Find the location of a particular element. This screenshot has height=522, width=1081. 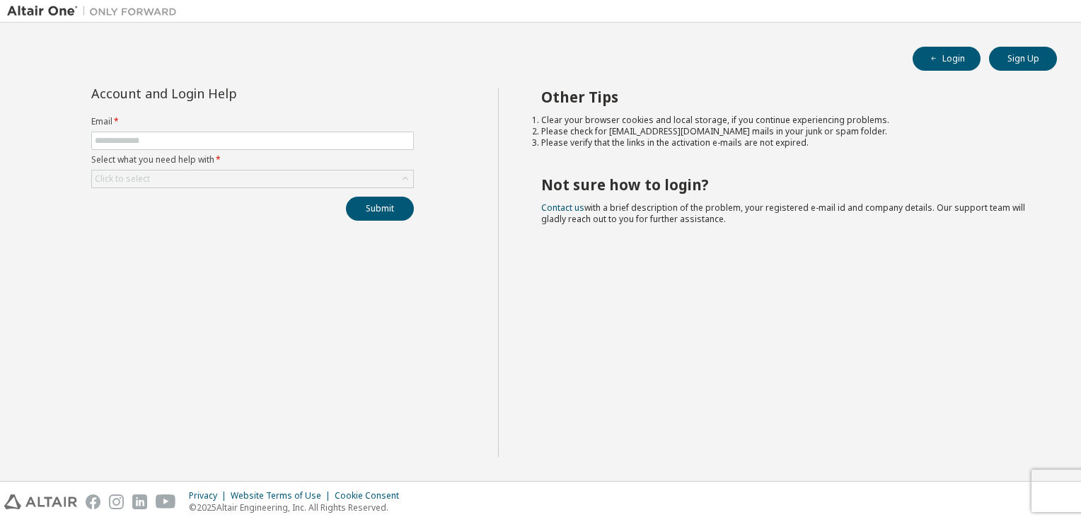

label: Email is located at coordinates (252, 122).